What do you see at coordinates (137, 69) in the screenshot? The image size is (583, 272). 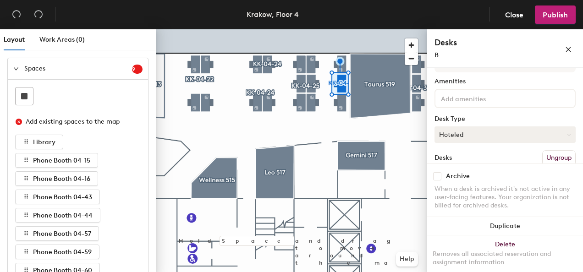 I see `span: 9` at bounding box center [137, 69].